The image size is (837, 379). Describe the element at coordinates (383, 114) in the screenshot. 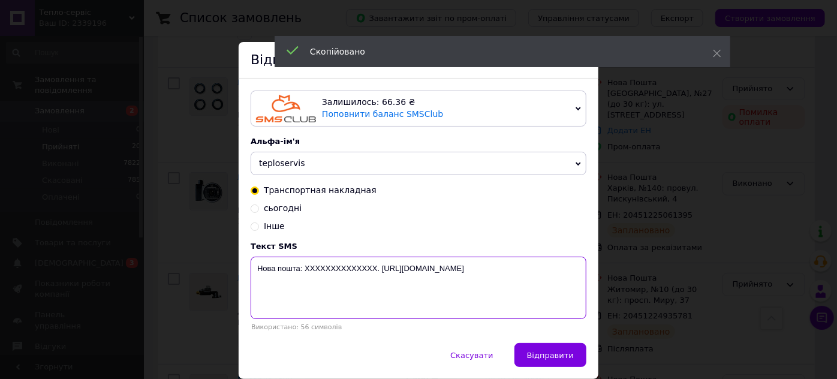

I see `a: Поповнити баланс SMSClub` at that location.